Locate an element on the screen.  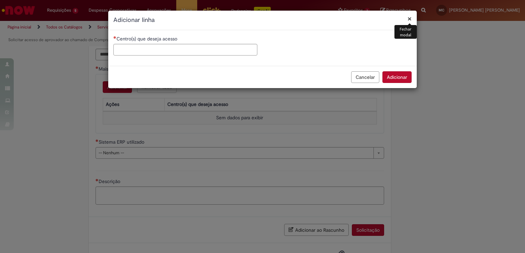
button: Cancelar is located at coordinates (365, 77).